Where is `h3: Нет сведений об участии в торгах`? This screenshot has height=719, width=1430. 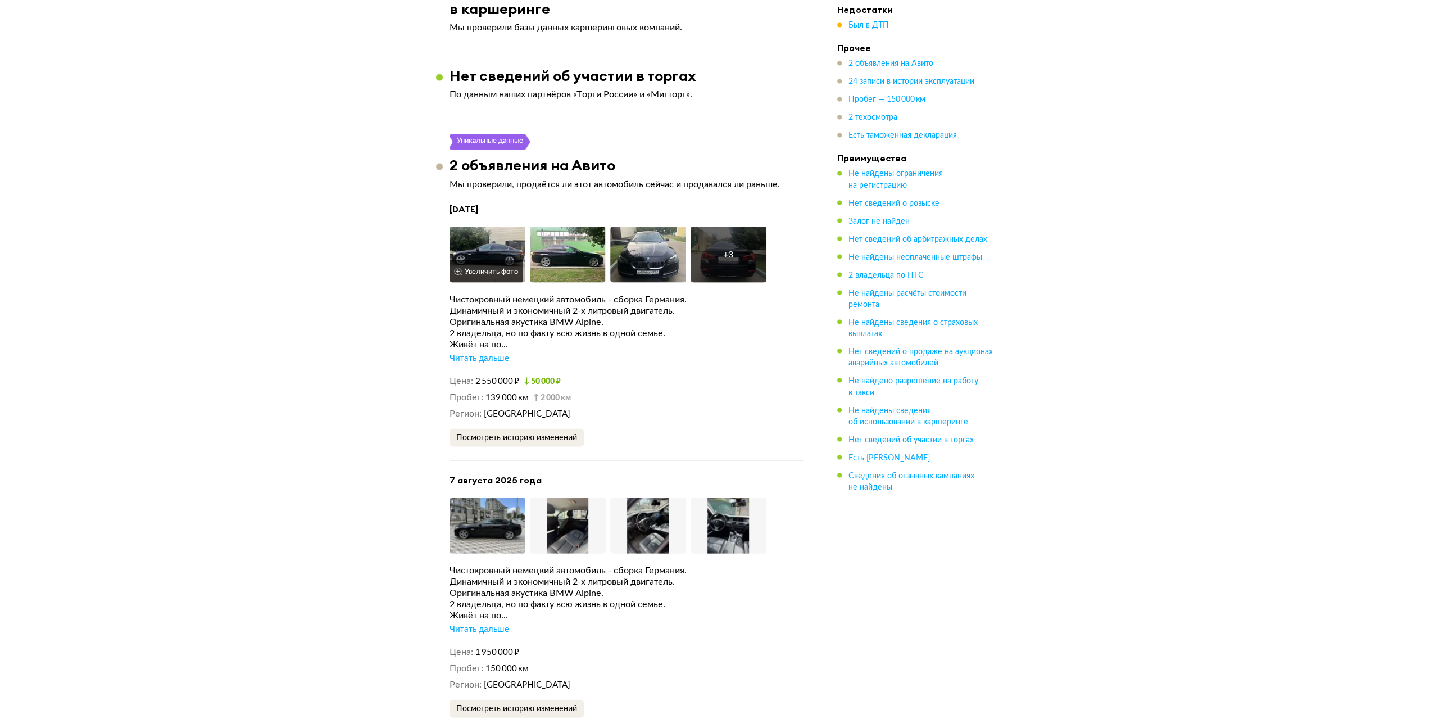 h3: Нет сведений об участии в торгах is located at coordinates (573, 75).